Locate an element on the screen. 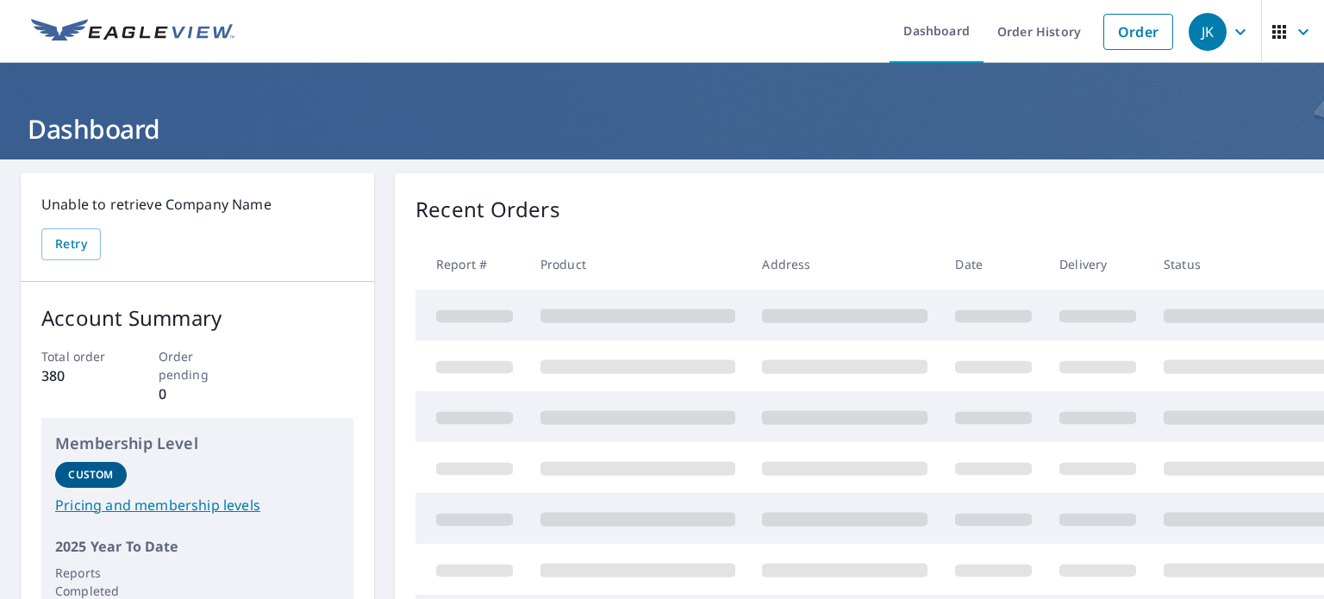 The height and width of the screenshot is (599, 1324). a: Pricing and membership levels is located at coordinates (197, 505).